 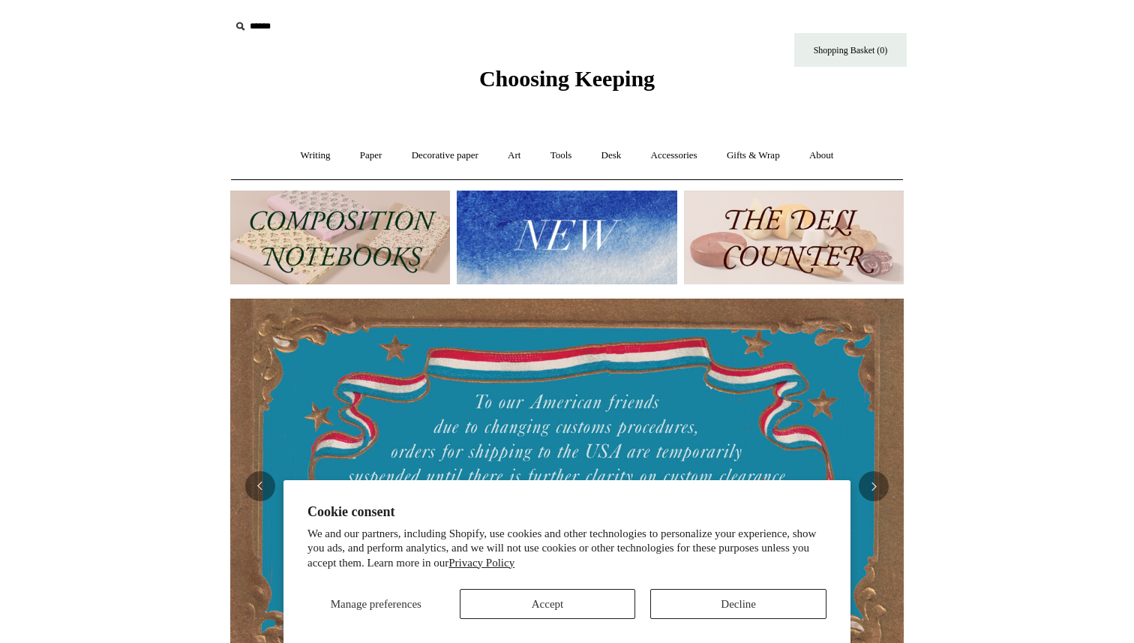 I want to click on a: Writing, so click(x=316, y=155).